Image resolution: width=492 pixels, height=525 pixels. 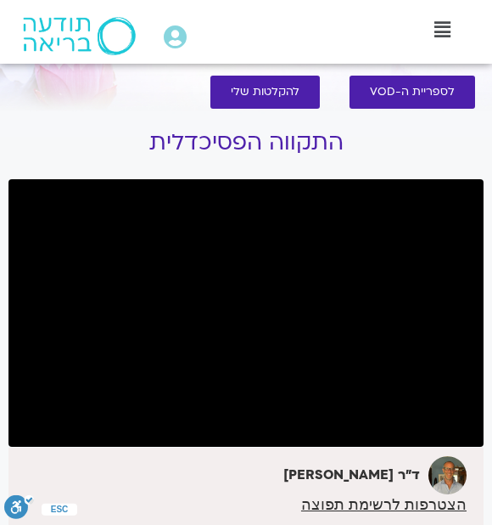 What do you see at coordinates (413, 92) in the screenshot?
I see `span: לספריית ה-VOD` at bounding box center [413, 92].